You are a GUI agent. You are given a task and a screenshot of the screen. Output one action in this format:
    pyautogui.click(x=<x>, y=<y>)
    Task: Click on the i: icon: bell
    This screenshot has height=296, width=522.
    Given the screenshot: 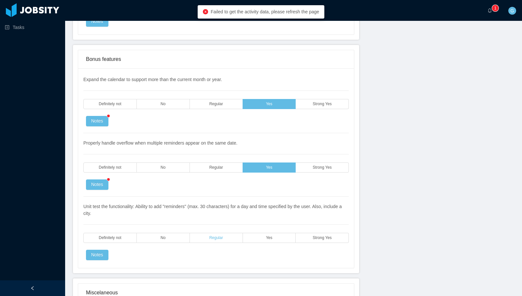 What is the action you would take?
    pyautogui.click(x=490, y=10)
    